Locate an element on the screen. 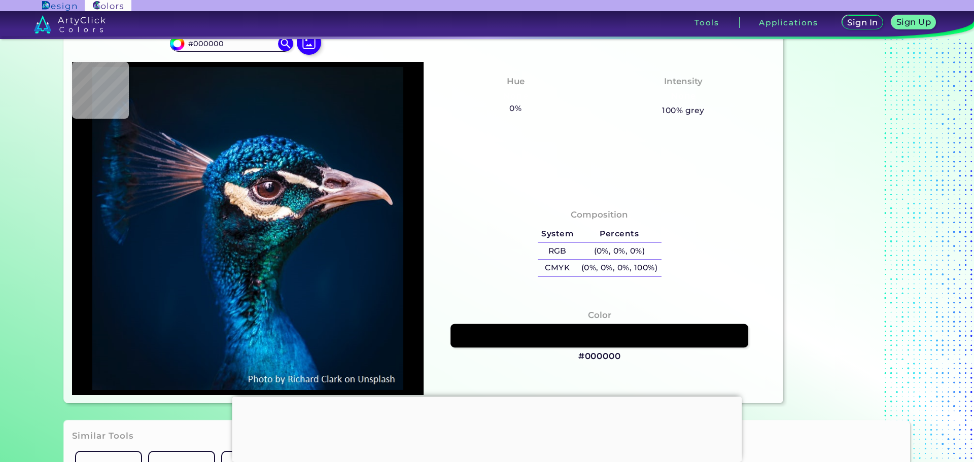  h5: (0%, 0%, 0%, 100%) is located at coordinates (619, 268).